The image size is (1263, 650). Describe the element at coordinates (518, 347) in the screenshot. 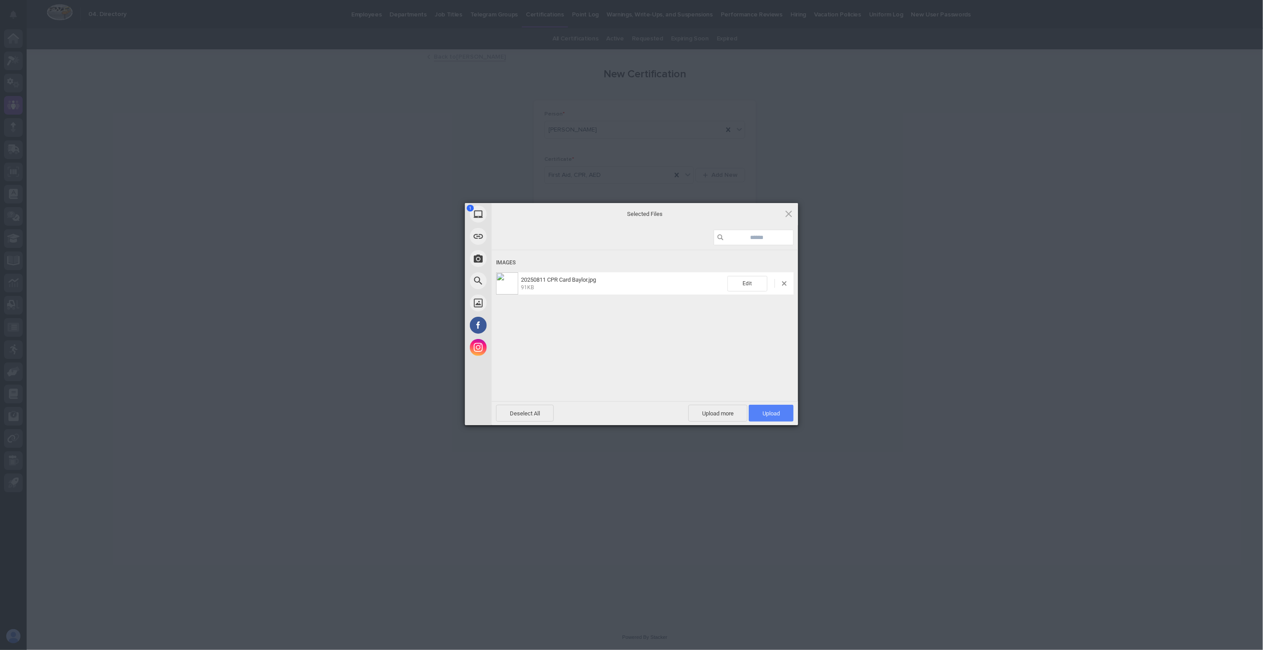

I see `div: Instagram` at that location.